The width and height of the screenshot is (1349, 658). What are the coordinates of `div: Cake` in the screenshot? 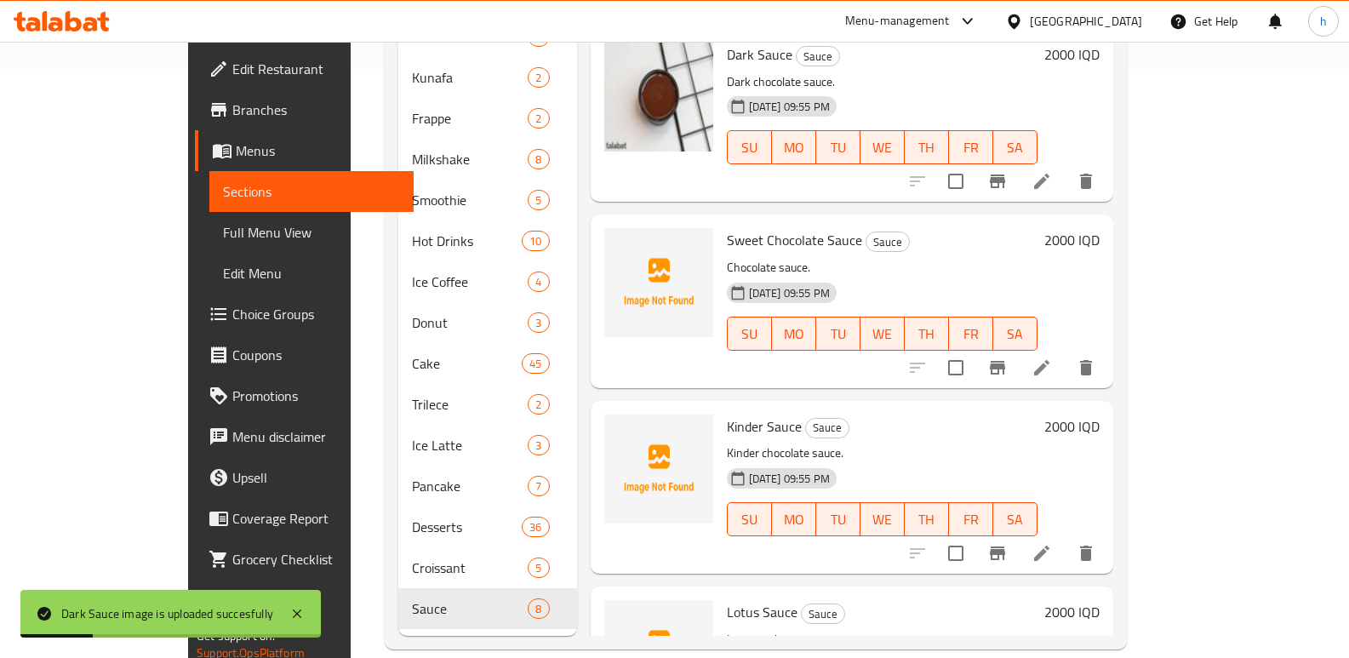 It's located at (467, 363).